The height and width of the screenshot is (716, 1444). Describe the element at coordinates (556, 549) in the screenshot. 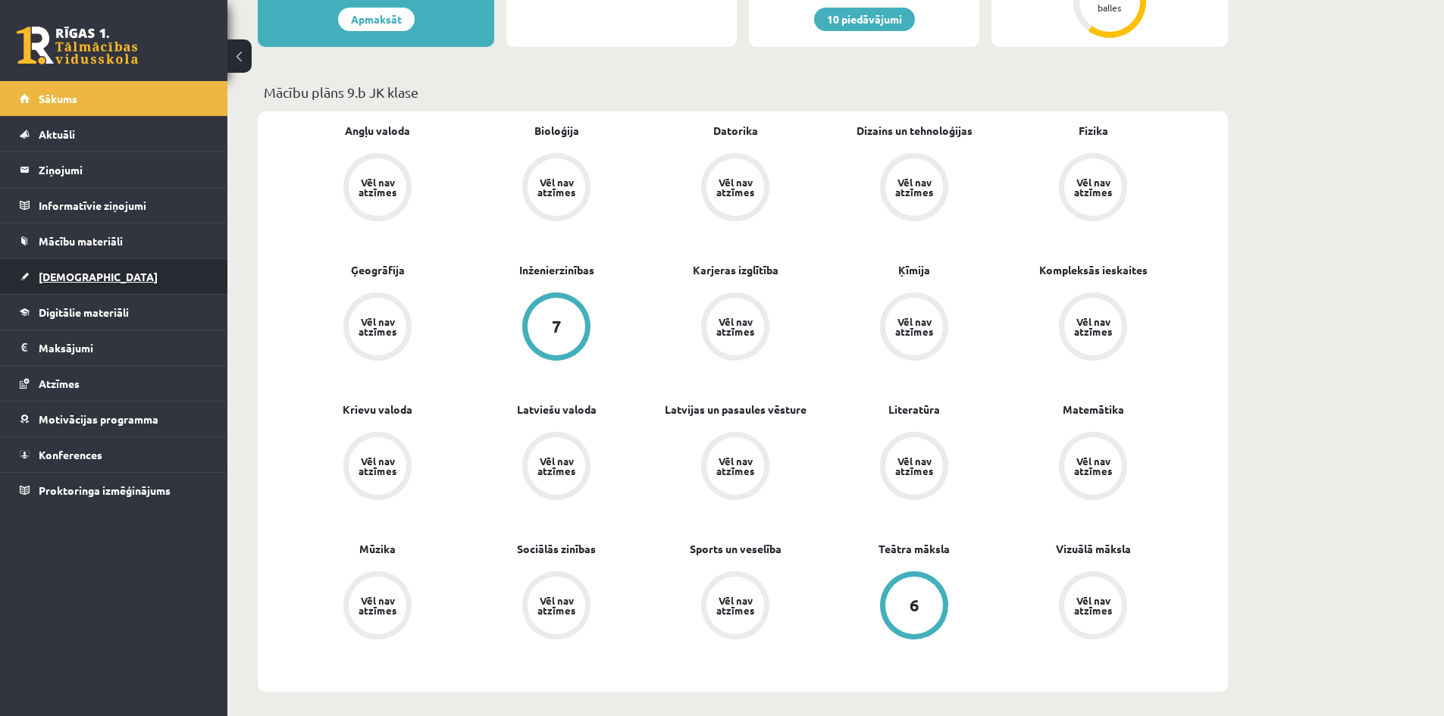

I see `a: Sociālās zinības` at that location.